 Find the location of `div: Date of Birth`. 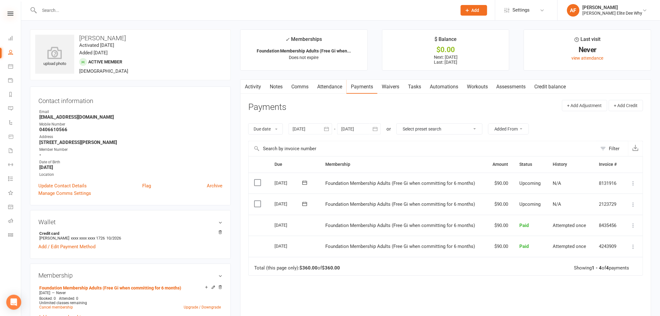

div: Date of Birth is located at coordinates (131, 162).